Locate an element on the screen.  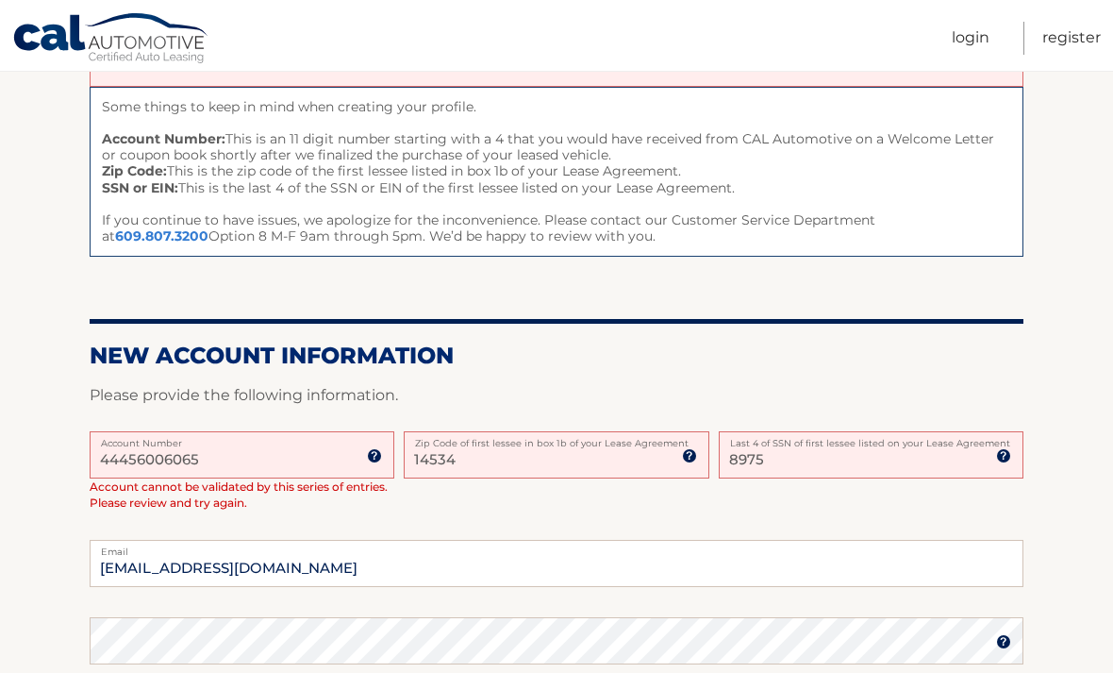
strong: Account Number: is located at coordinates (163, 139).